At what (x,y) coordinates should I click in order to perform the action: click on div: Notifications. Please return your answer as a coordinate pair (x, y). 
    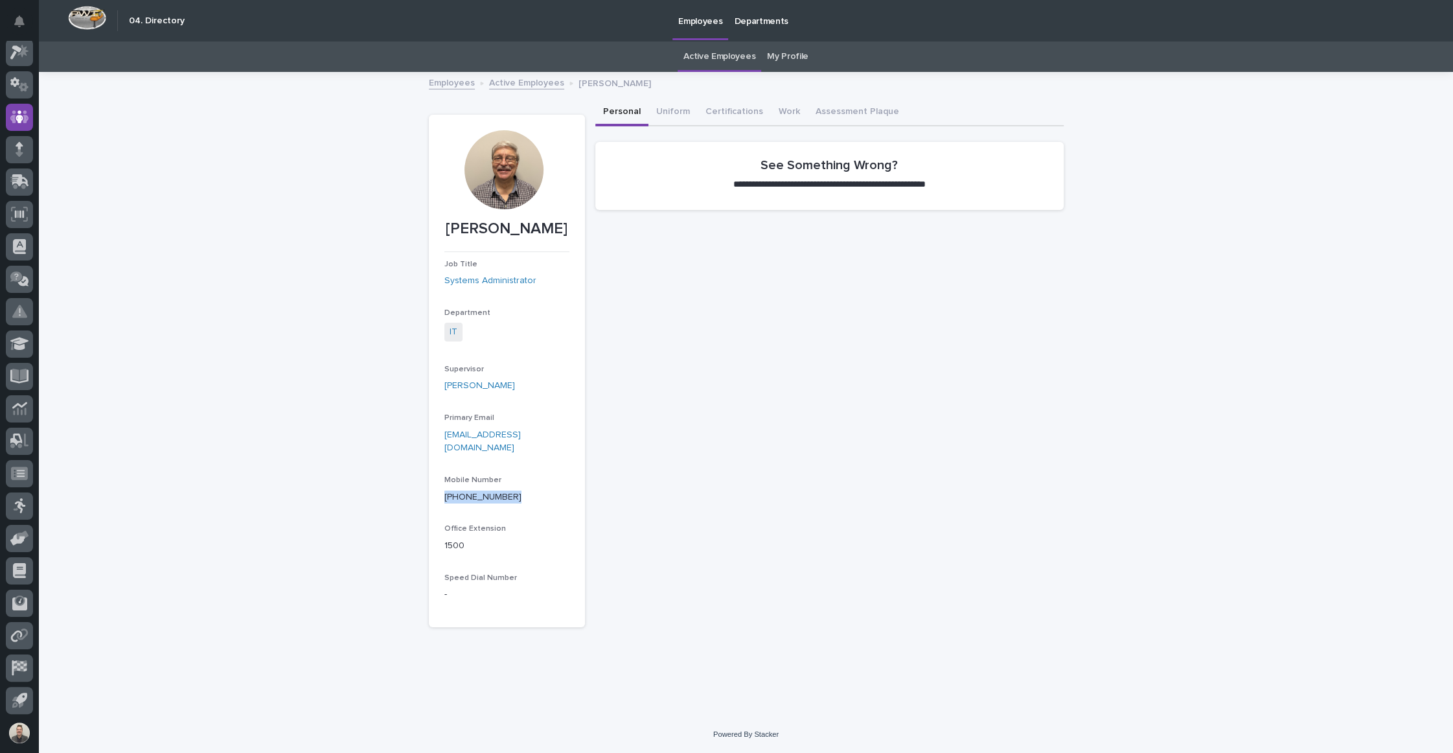
    Looking at the image, I should click on (25, 26).